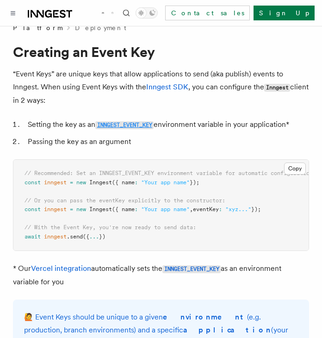  What do you see at coordinates (284, 13) in the screenshot?
I see `a: Sign Up` at bounding box center [284, 13].